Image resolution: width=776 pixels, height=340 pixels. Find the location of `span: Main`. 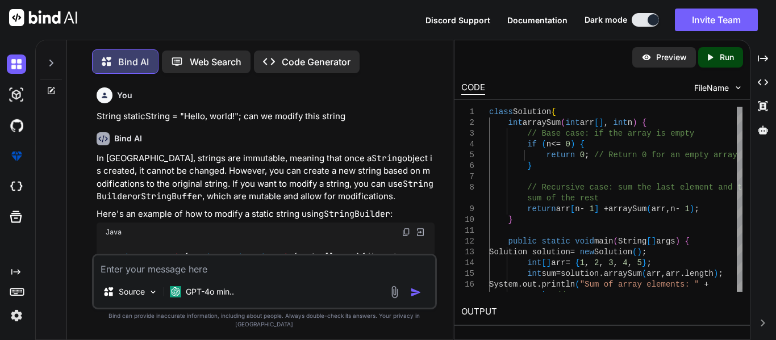

span: Main is located at coordinates (174, 257).